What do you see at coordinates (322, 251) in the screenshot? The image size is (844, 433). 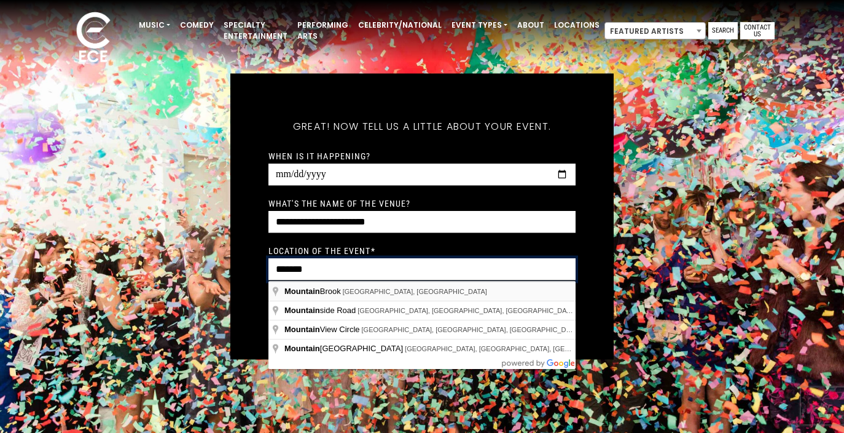 I see `label: Location of the event` at bounding box center [322, 251].